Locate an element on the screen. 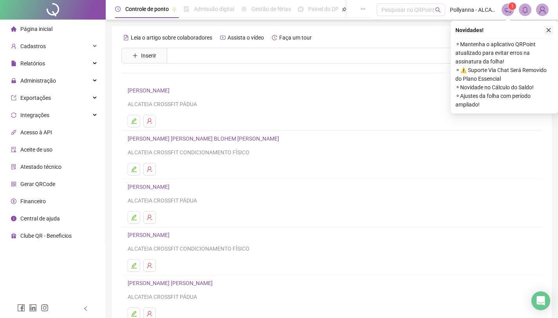 This screenshot has width=558, height=318. span: user-add is located at coordinates (14, 46).